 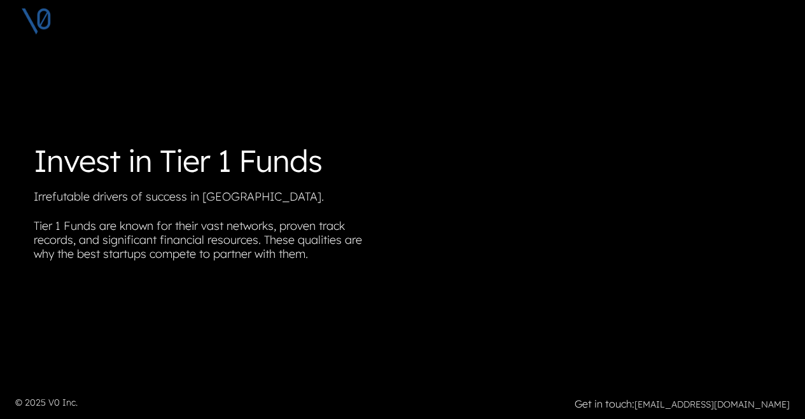 I want to click on img: V0 logo, so click(x=36, y=21).